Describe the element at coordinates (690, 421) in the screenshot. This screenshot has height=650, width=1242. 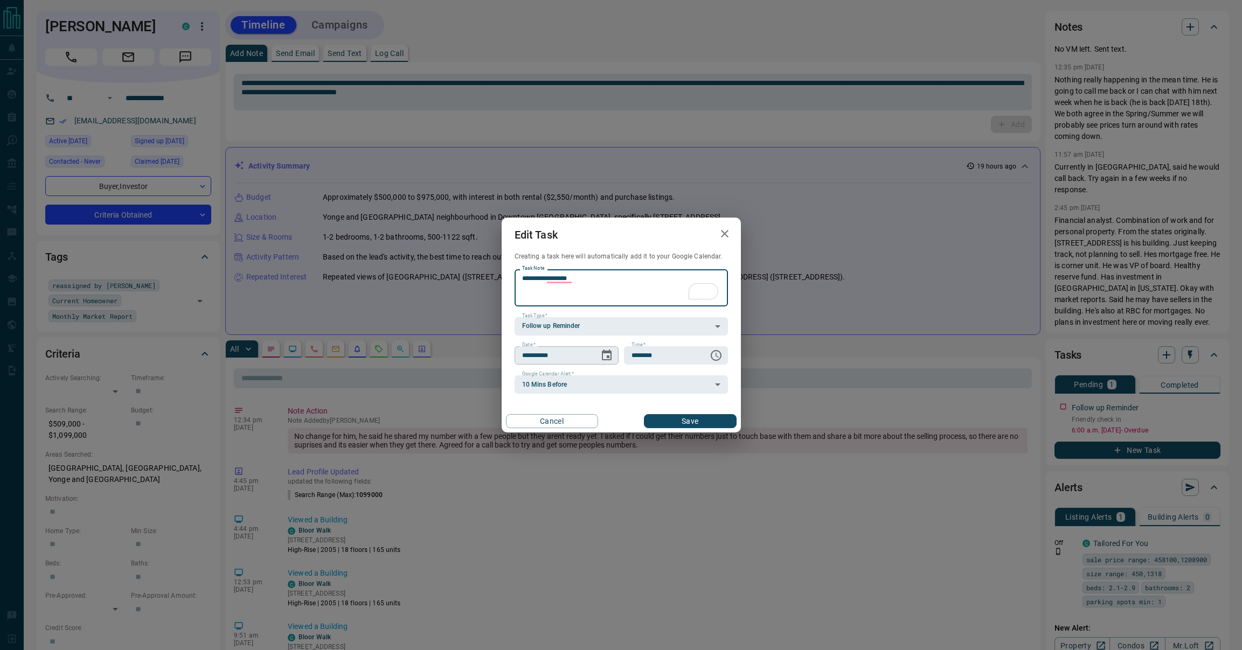
I see `button: Save` at that location.